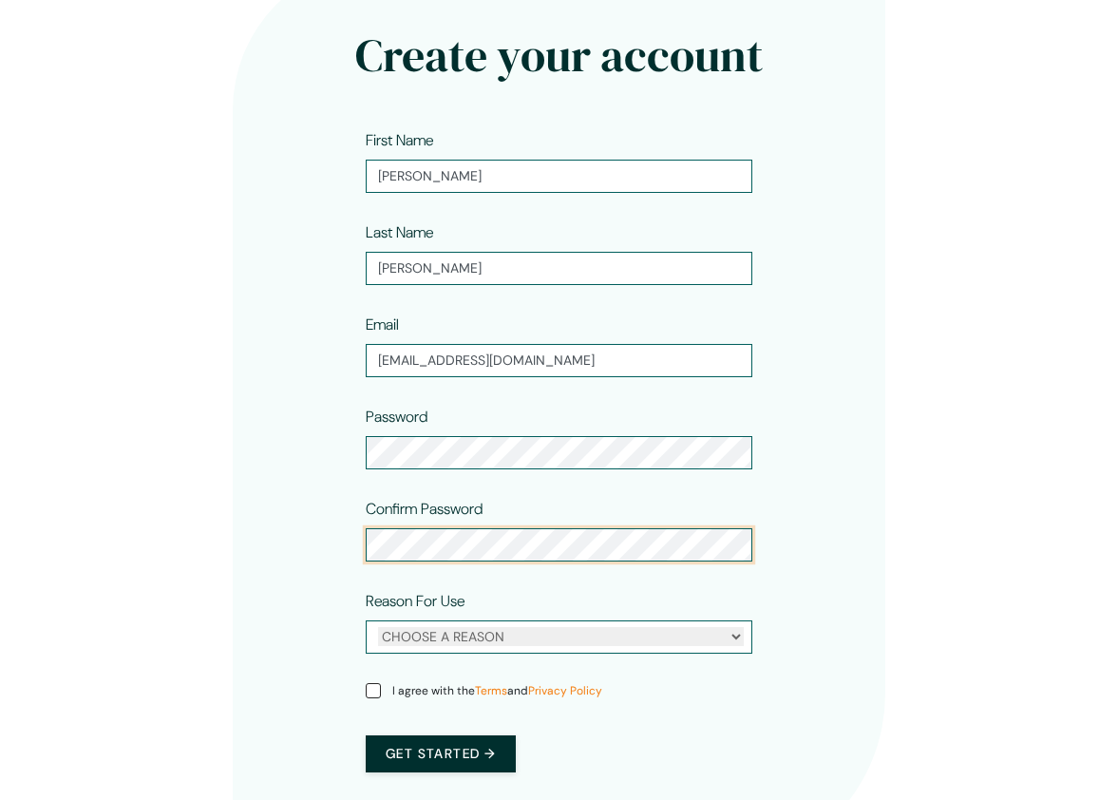 This screenshot has width=1118, height=800. Describe the element at coordinates (558, 268) in the screenshot. I see `input: Last name` at that location.